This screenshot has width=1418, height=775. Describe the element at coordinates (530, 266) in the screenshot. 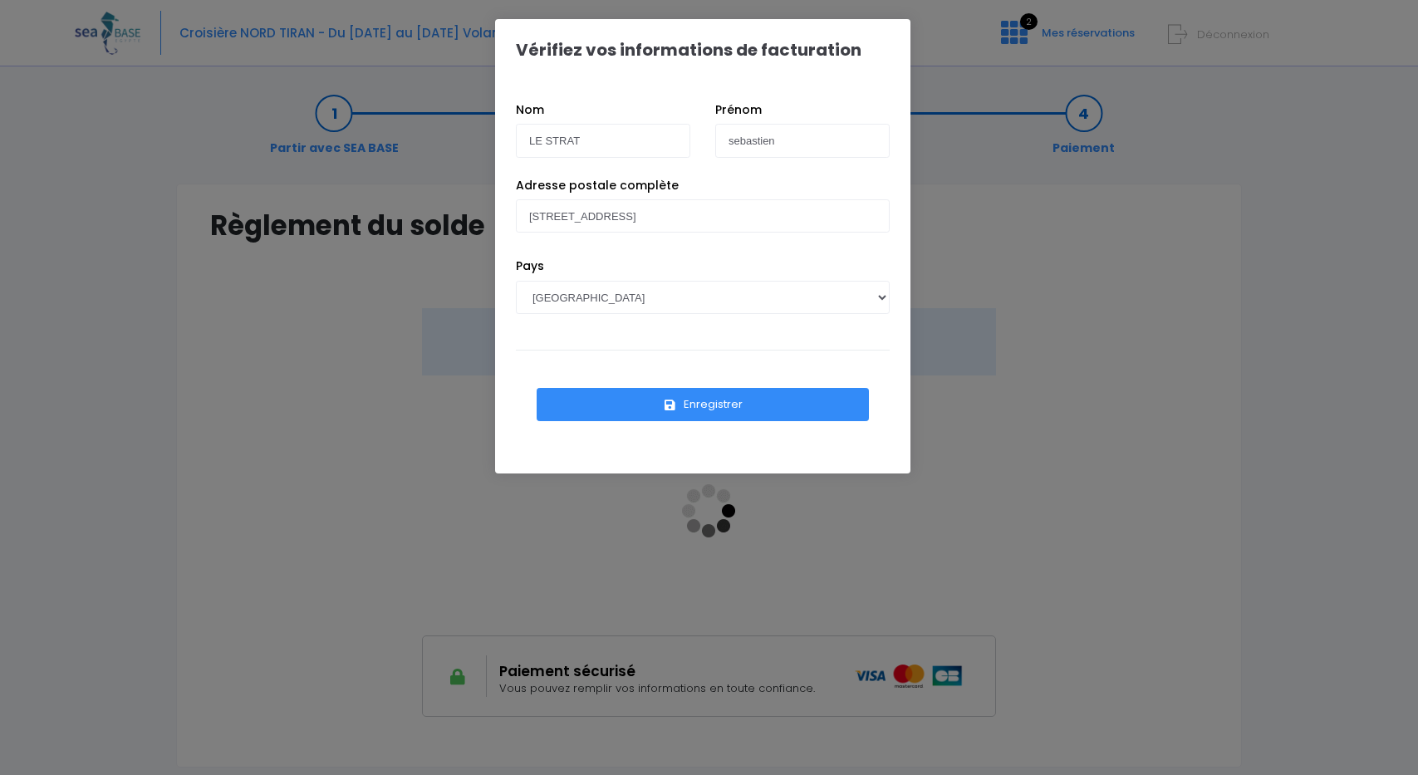

I see `label: Pays` at that location.